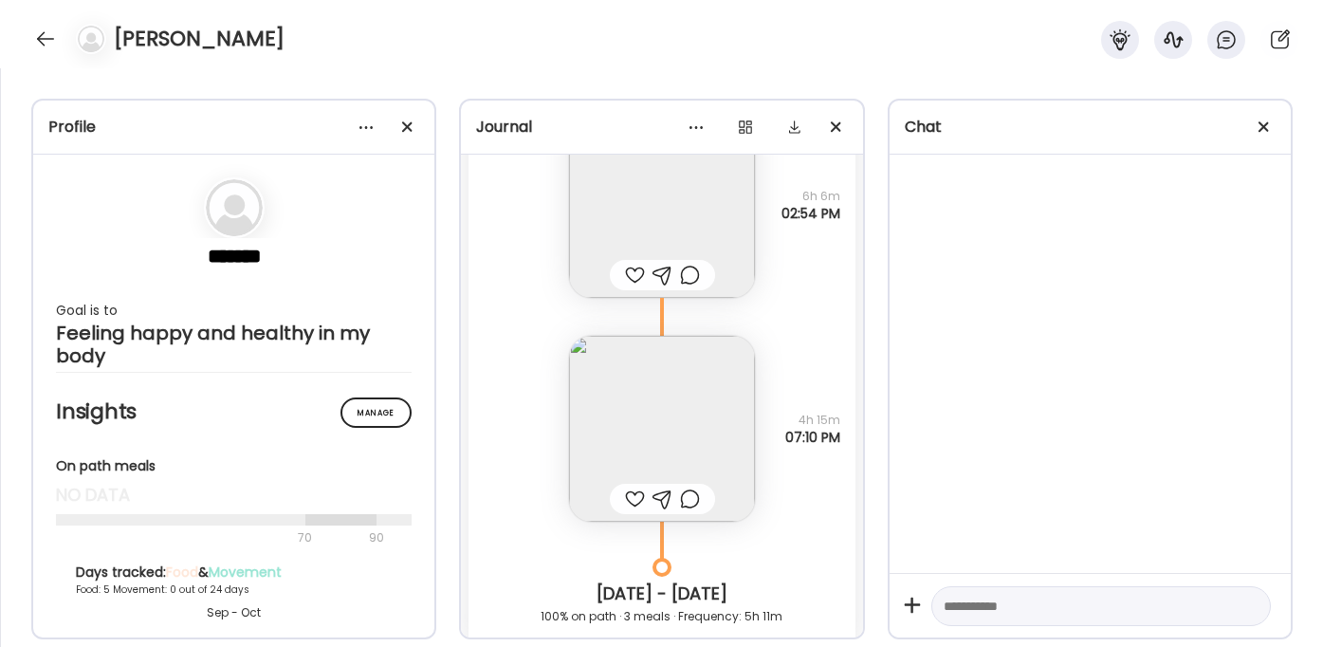 This screenshot has height=647, width=1323. Describe the element at coordinates (234, 572) in the screenshot. I see `div: Days tracked: &` at that location.